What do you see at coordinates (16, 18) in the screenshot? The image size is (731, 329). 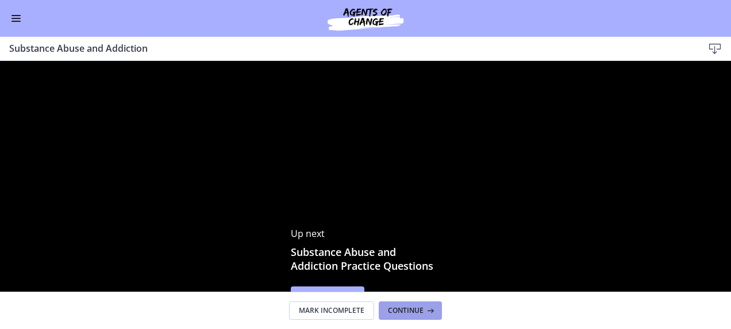 I see `button: Enable menu` at bounding box center [16, 18].